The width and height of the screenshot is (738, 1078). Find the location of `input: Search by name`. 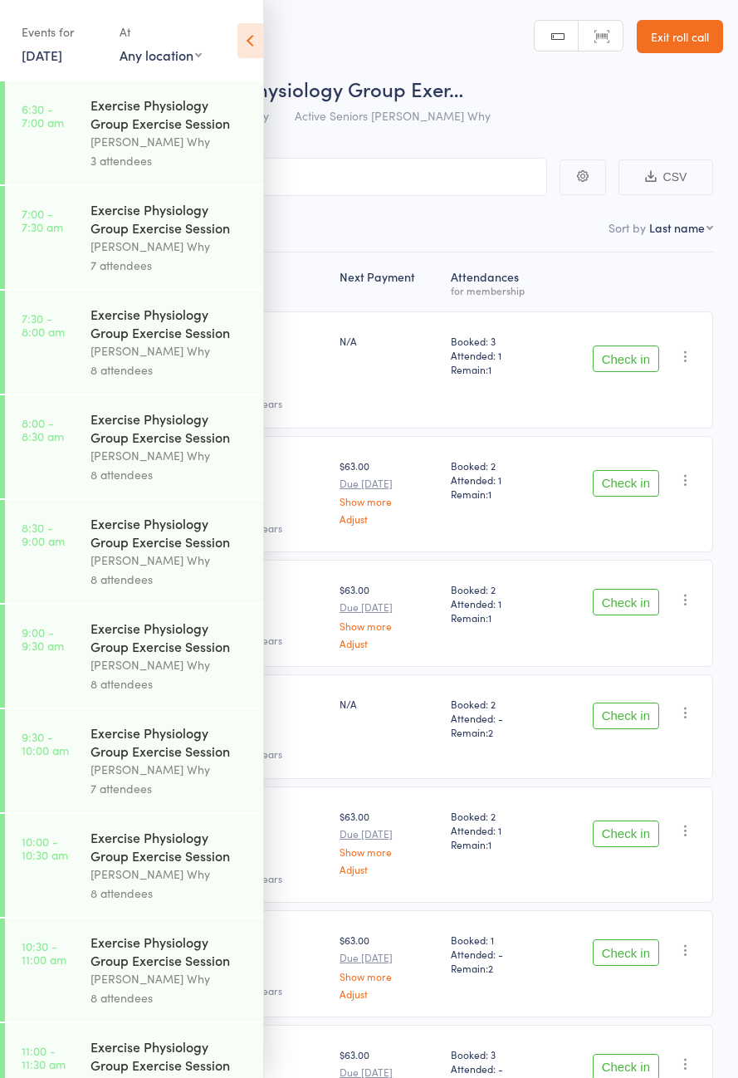

input: Search by name is located at coordinates (286, 177).